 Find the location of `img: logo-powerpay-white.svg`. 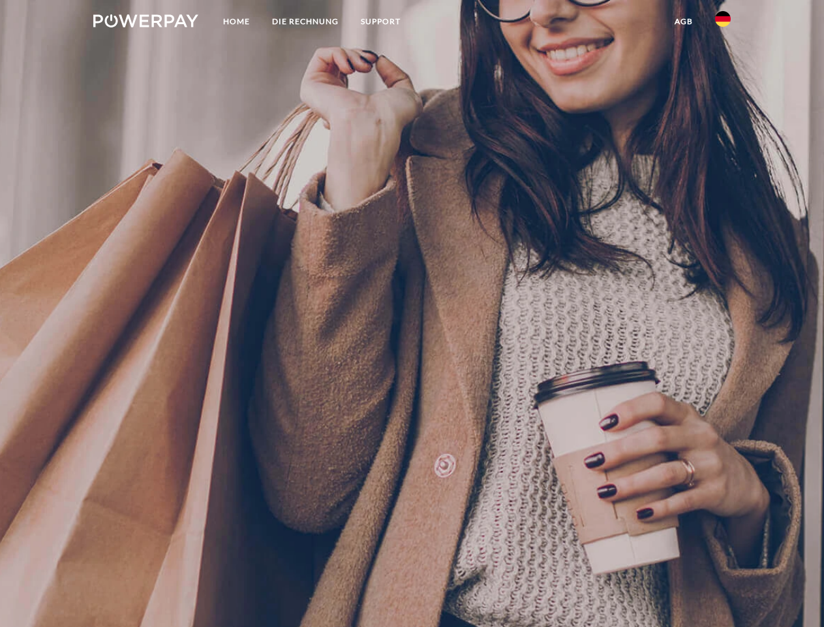

img: logo-powerpay-white.svg is located at coordinates (146, 21).